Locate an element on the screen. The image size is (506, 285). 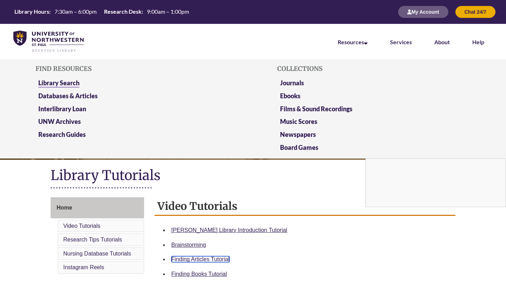
a: Music Scores is located at coordinates (298, 121).